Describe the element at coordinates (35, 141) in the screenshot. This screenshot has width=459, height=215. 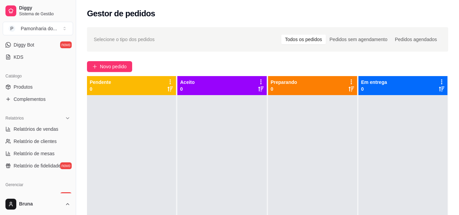
I see `span: Relatório de clientes` at that location.